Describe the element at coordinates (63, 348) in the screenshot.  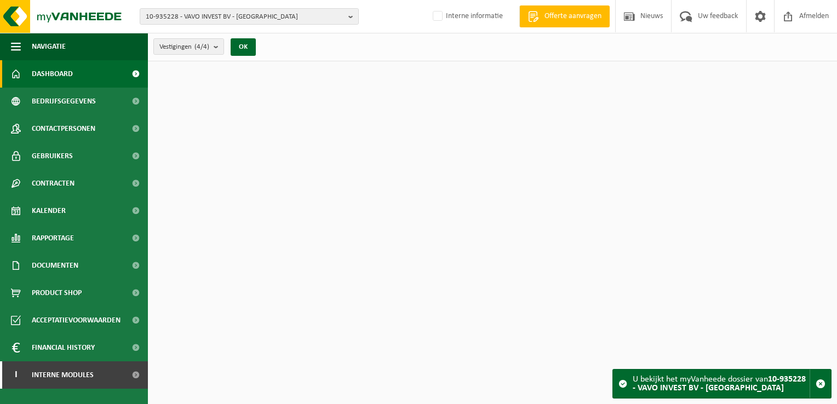
I see `span: Financial History` at that location.